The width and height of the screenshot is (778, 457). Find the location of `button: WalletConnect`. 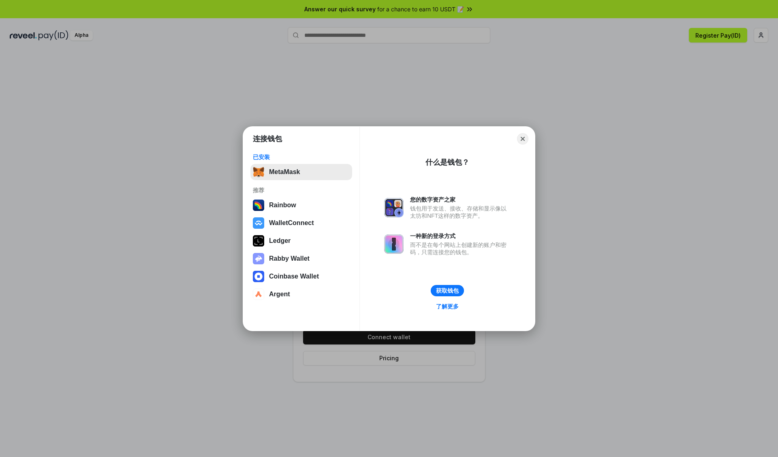

button: WalletConnect is located at coordinates (301, 223).